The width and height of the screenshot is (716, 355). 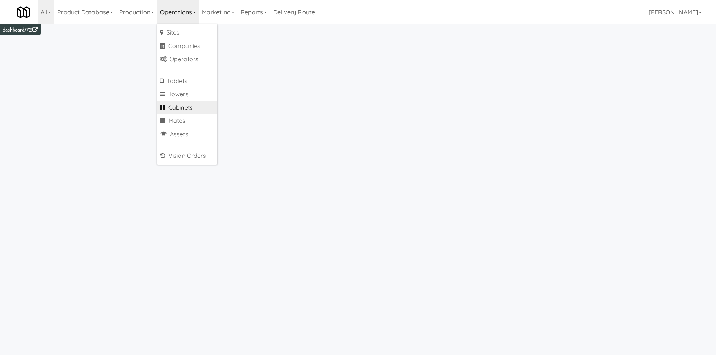 I want to click on a: Tablets, so click(x=187, y=81).